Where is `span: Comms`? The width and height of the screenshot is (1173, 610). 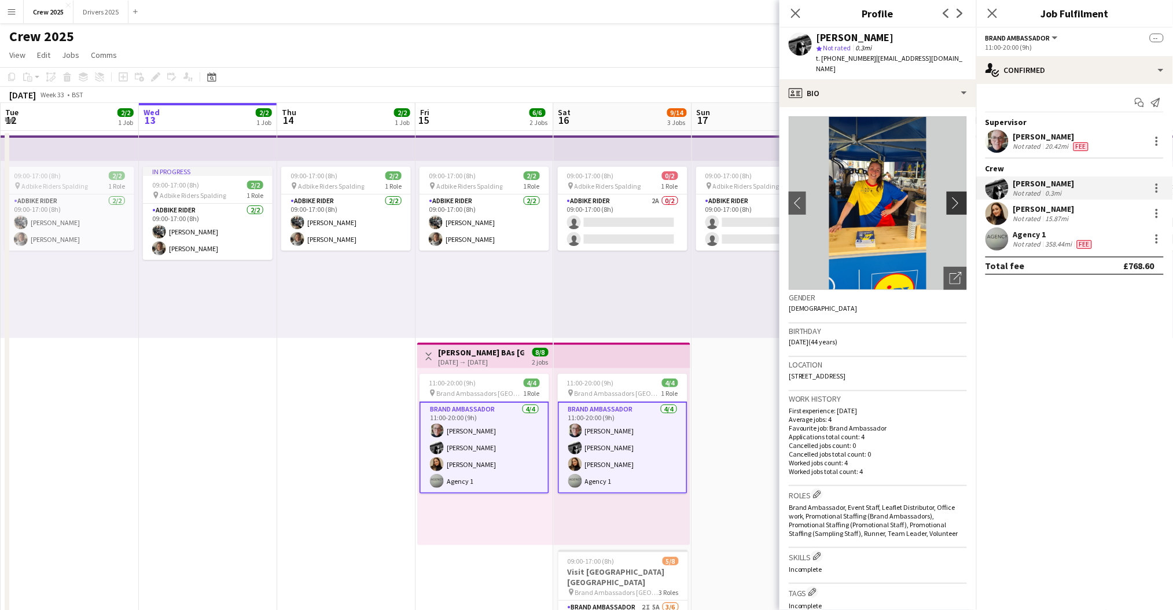
span: Comms is located at coordinates (104, 55).